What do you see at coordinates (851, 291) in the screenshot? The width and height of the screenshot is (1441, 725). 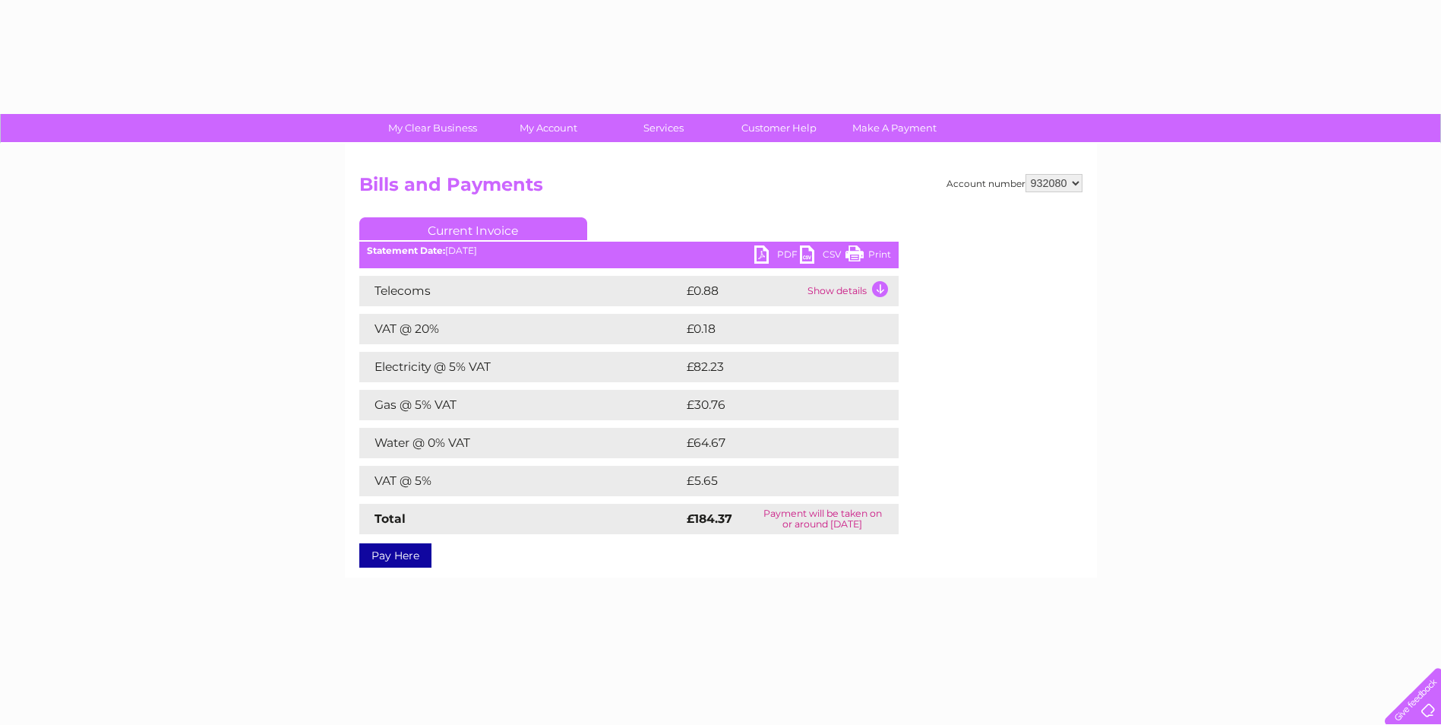 I see `td: Show details` at bounding box center [851, 291].